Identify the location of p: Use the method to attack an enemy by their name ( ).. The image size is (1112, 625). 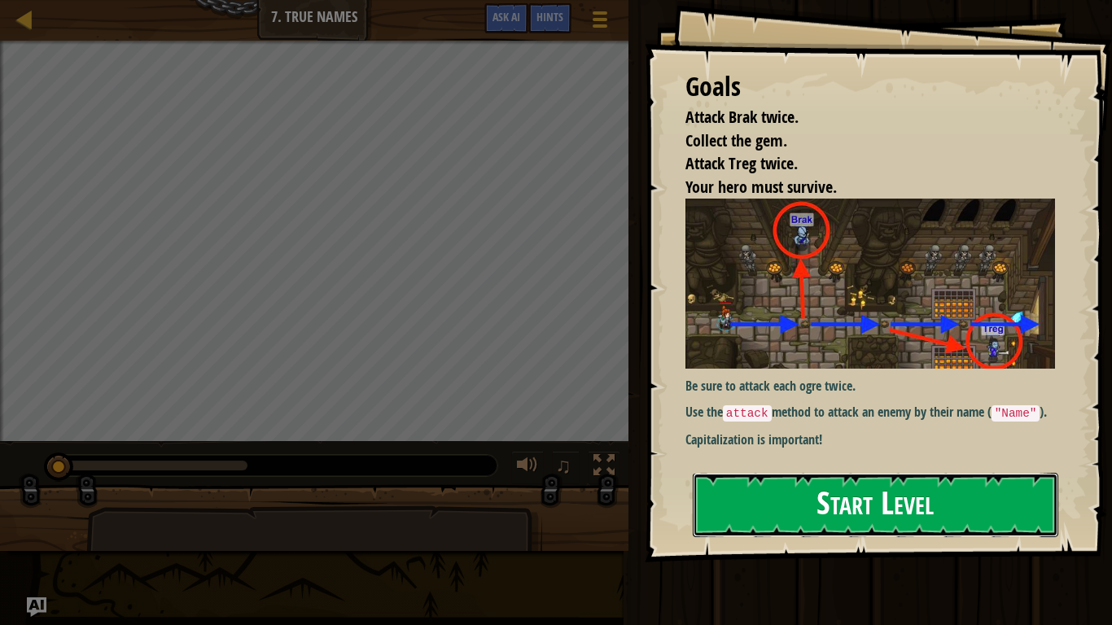
(870, 413).